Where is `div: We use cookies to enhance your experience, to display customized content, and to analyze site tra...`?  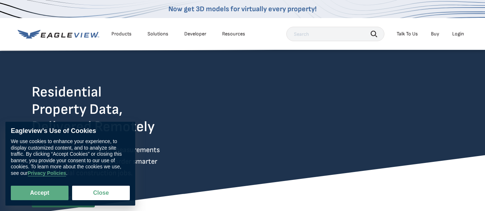
div: We use cookies to enhance your experience, to display customized content, and to analyze site tra... is located at coordinates (70, 157).